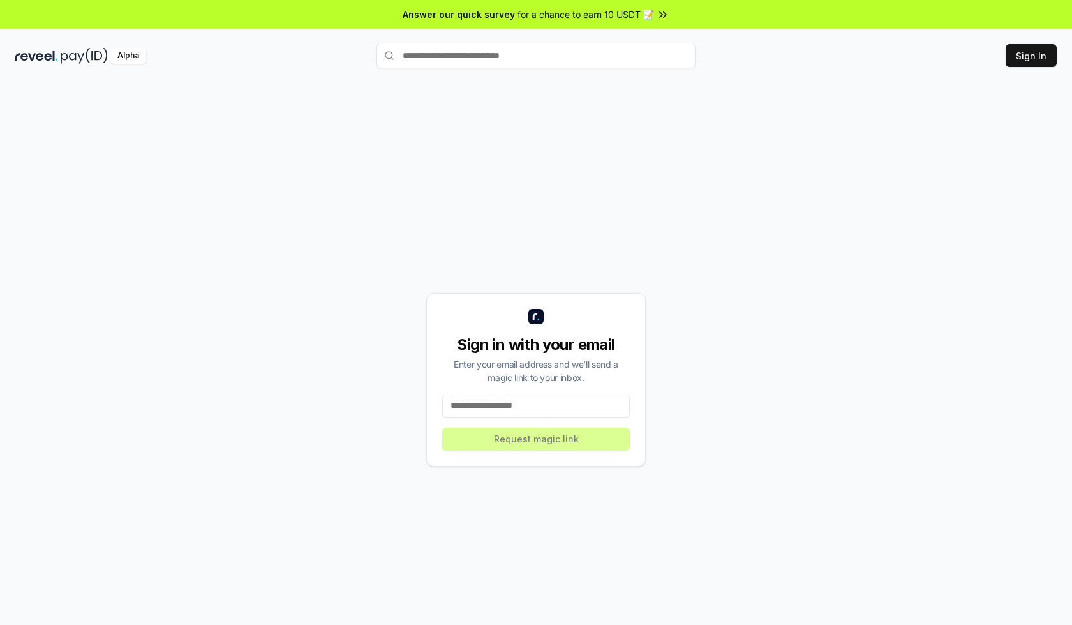 This screenshot has width=1072, height=625. What do you see at coordinates (536, 345) in the screenshot?
I see `div: Sign in with your email` at bounding box center [536, 345].